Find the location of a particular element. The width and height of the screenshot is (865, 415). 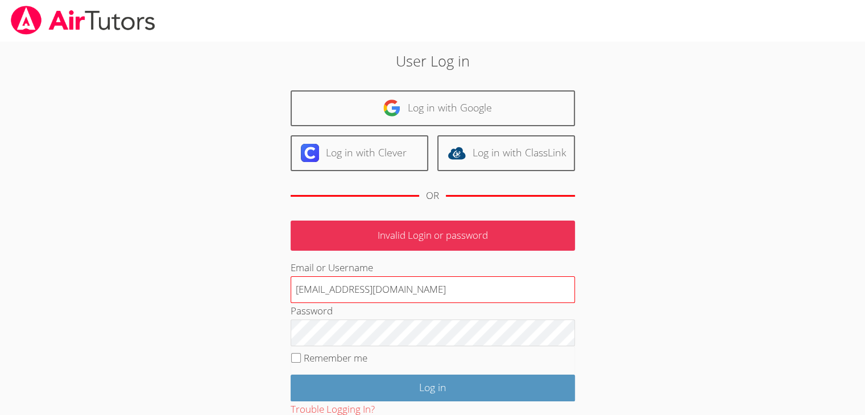

label: Email or Username is located at coordinates (332, 267).